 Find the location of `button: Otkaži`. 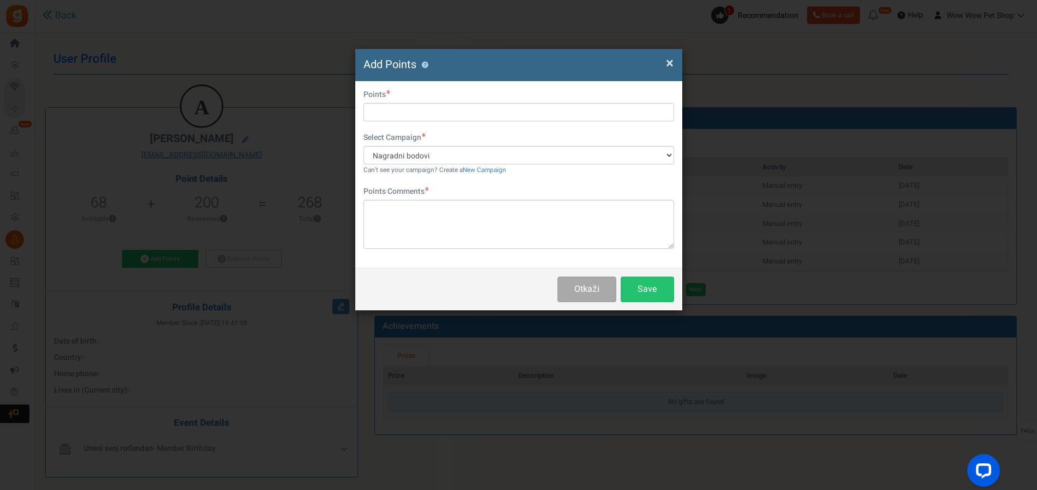

button: Otkaži is located at coordinates (586, 289).